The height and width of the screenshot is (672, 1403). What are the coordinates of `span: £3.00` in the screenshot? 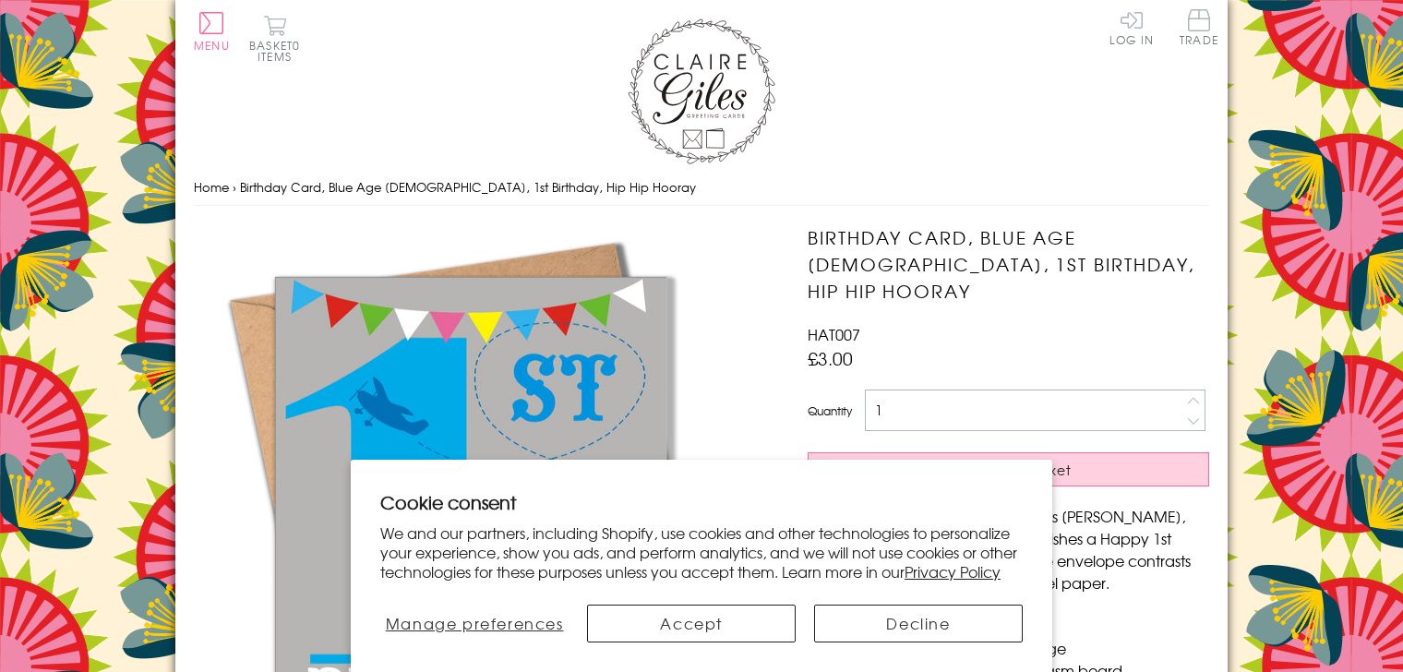 It's located at (830, 358).